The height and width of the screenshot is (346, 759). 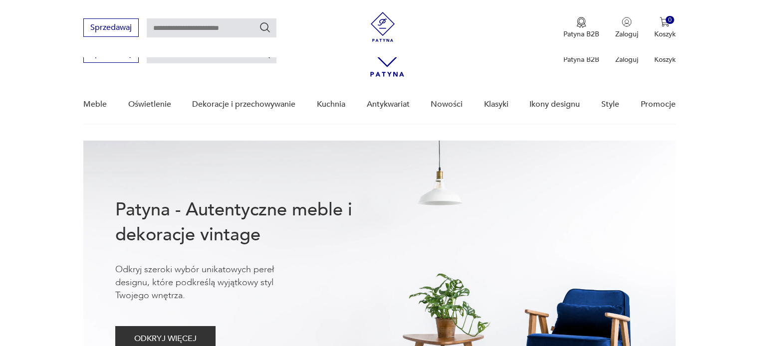 I want to click on a: Nowości, so click(x=447, y=104).